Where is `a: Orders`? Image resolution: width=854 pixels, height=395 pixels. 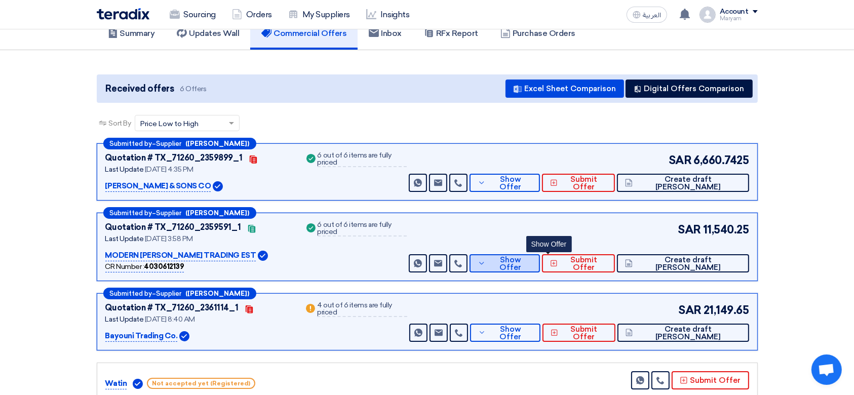 a: Orders is located at coordinates (252, 15).